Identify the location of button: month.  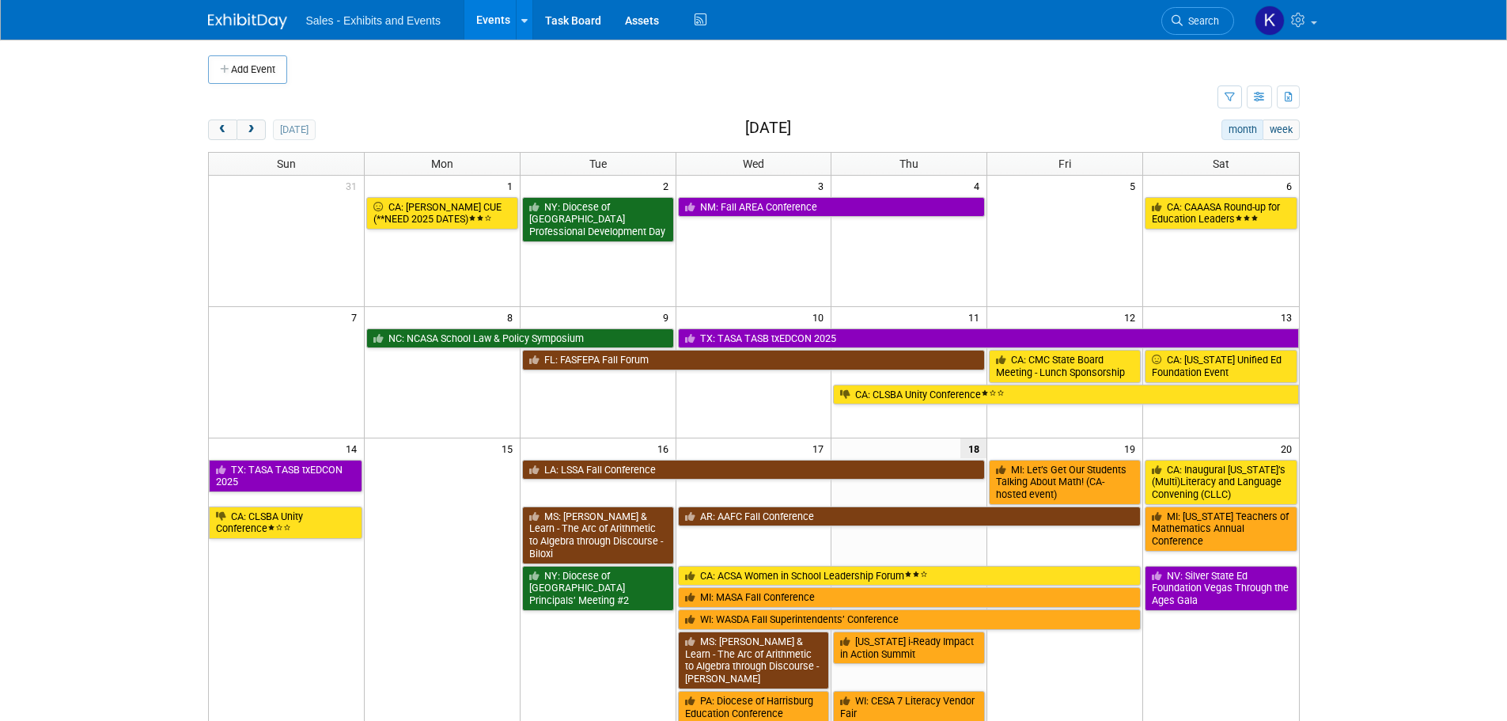
(1242, 130).